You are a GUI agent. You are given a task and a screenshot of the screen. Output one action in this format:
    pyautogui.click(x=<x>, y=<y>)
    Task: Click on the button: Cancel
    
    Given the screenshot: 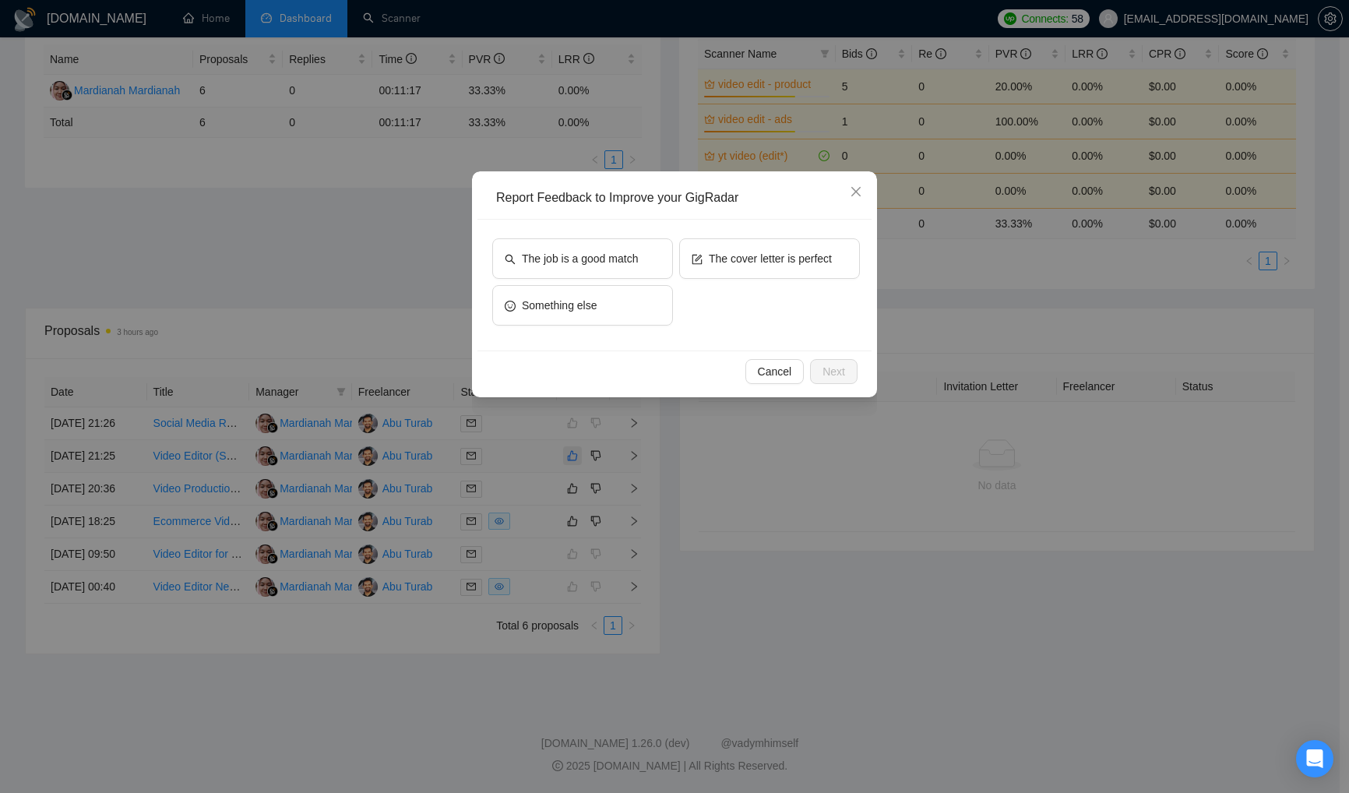 What is the action you would take?
    pyautogui.click(x=775, y=371)
    